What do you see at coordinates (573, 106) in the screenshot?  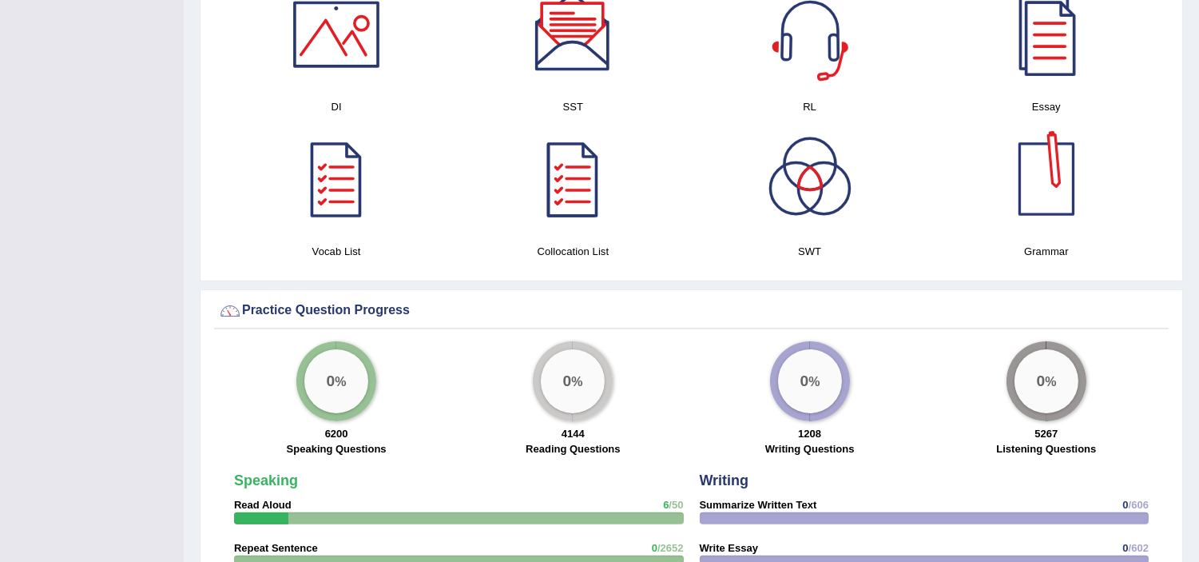 I see `h4: SST` at bounding box center [573, 106].